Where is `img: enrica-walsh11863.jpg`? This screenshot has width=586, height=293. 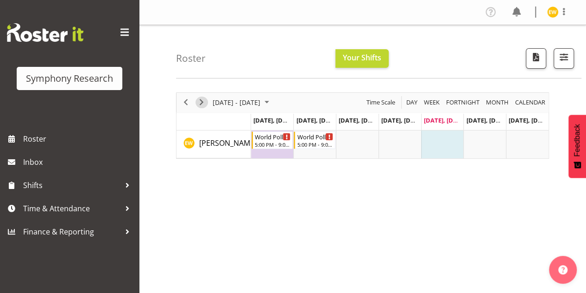 img: enrica-walsh11863.jpg is located at coordinates (553, 12).